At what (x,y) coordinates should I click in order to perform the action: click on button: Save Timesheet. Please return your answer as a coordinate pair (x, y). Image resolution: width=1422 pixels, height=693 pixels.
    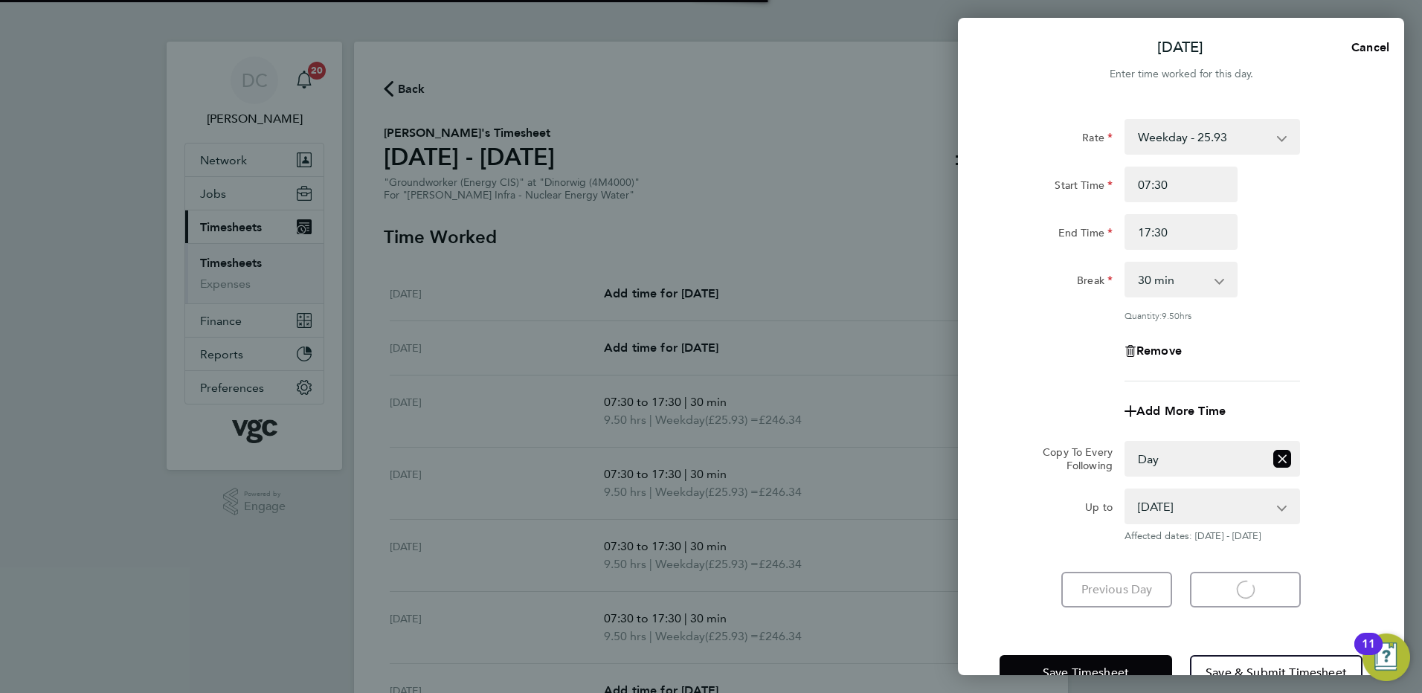
    Looking at the image, I should click on (1086, 673).